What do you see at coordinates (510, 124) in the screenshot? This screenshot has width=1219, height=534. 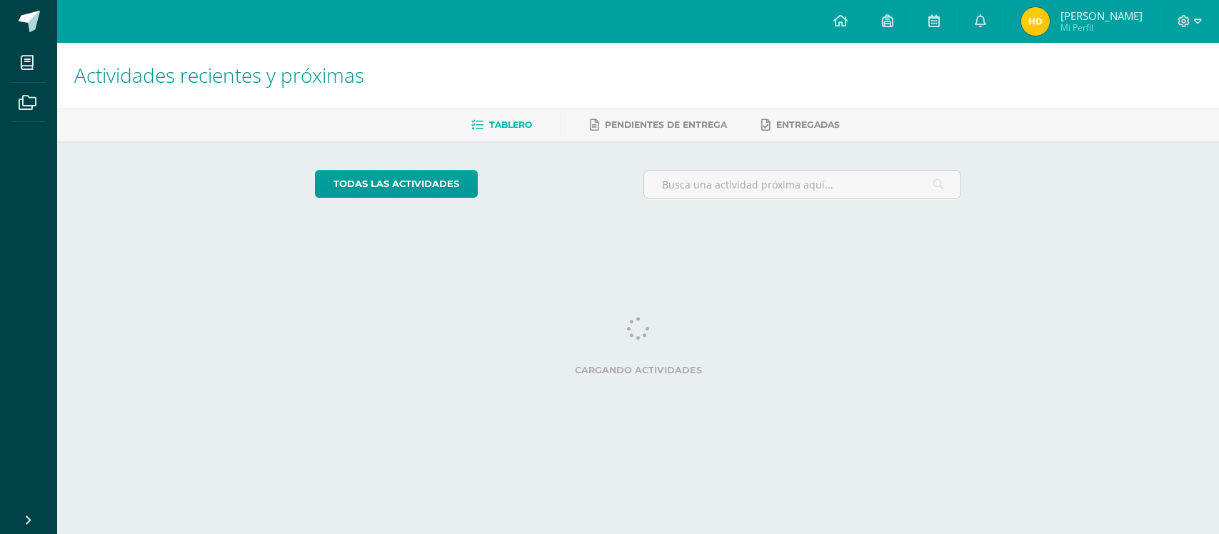 I see `span: Tablero` at bounding box center [510, 124].